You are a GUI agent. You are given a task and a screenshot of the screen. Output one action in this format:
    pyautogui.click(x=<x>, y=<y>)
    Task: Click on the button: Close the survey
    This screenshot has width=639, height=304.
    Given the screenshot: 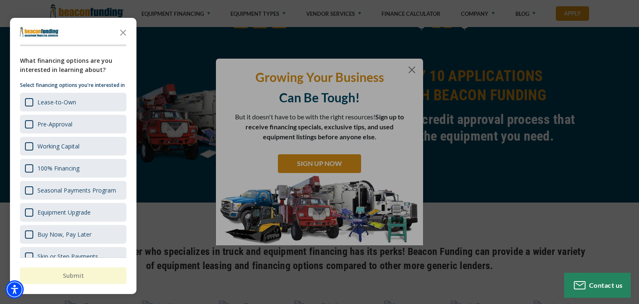 What is the action you would take?
    pyautogui.click(x=123, y=32)
    